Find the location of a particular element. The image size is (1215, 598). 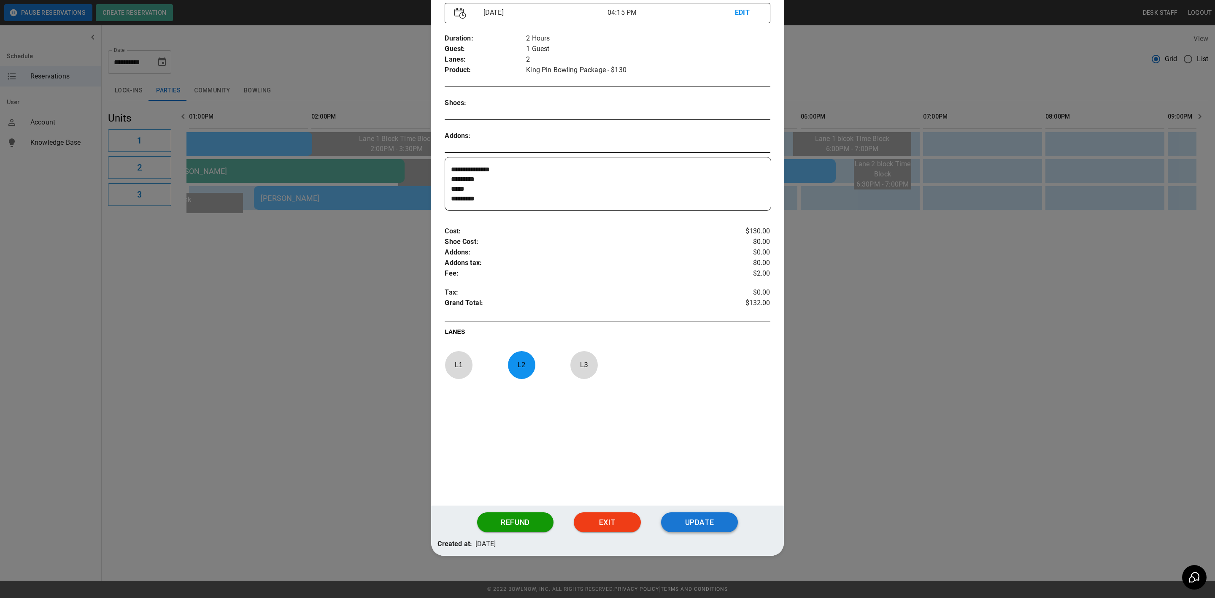

p: Addons tax : is located at coordinates (580, 263).